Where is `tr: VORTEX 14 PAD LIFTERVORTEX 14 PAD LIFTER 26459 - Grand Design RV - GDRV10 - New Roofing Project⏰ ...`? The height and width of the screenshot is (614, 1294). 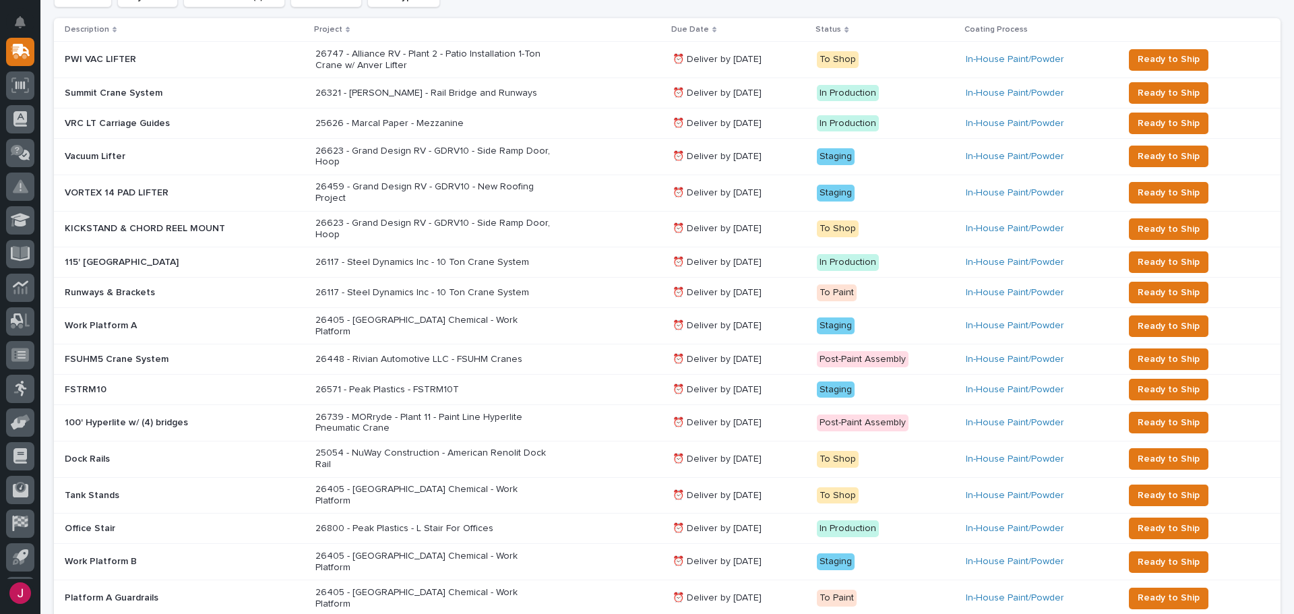
tr: VORTEX 14 PAD LIFTERVORTEX 14 PAD LIFTER 26459 - Grand Design RV - GDRV10 - New Roofing Project⏰ ... is located at coordinates (667, 193).